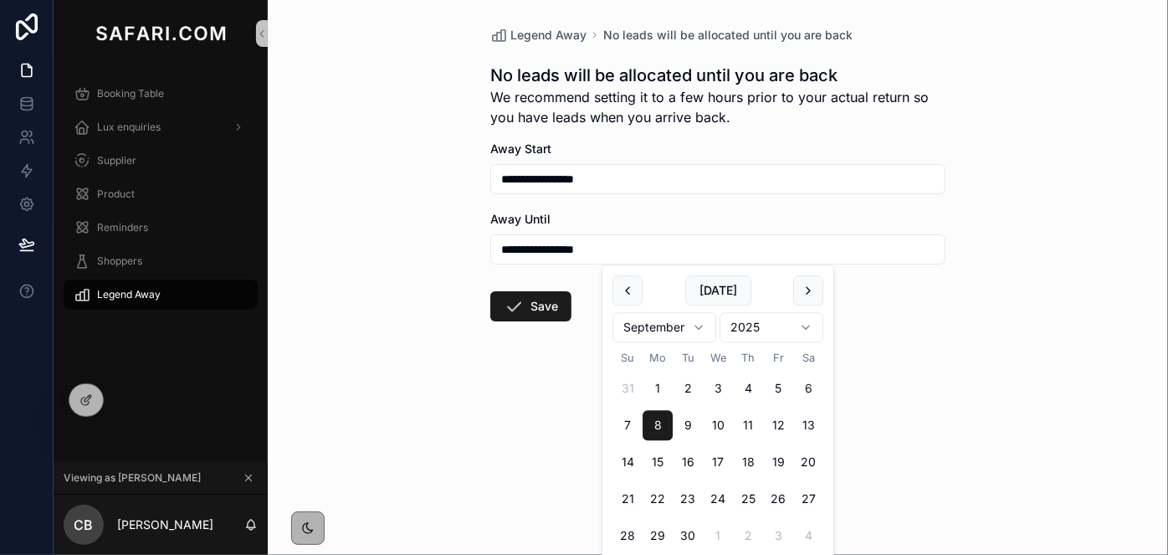  What do you see at coordinates (778, 463) in the screenshot?
I see `button: Friday, September 19th, 2025` at bounding box center [778, 463].